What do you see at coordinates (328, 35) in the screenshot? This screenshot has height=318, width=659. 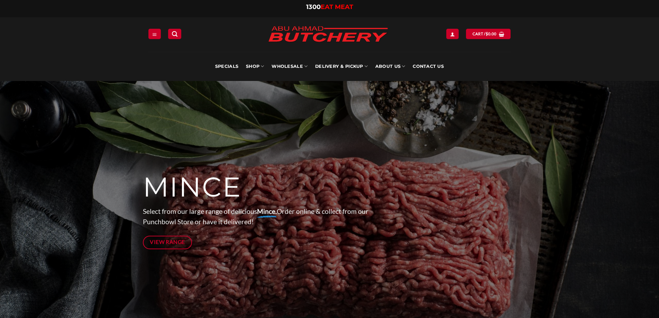 I see `img: Abu Ahmad Butchery` at bounding box center [328, 35].